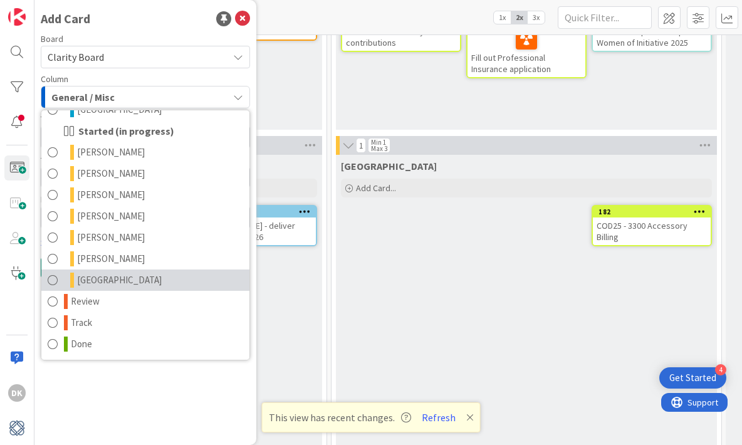  I want to click on span: 2x, so click(519, 18).